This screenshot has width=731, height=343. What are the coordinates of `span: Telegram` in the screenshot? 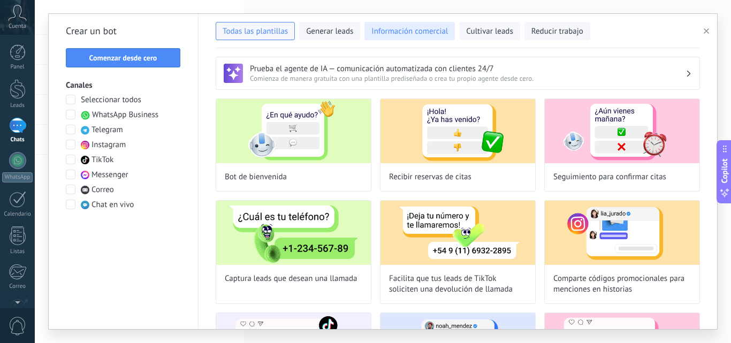 It's located at (107, 130).